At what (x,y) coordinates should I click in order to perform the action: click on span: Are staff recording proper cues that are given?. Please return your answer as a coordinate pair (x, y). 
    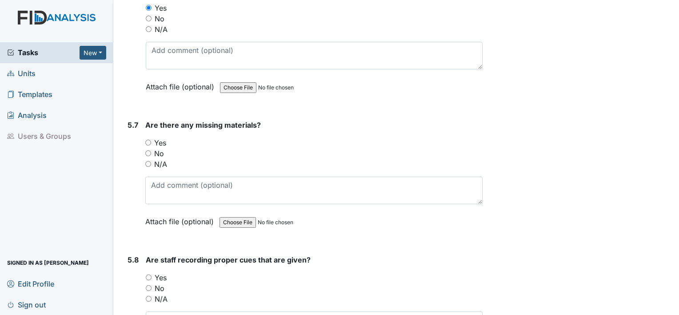
    Looking at the image, I should click on (228, 260).